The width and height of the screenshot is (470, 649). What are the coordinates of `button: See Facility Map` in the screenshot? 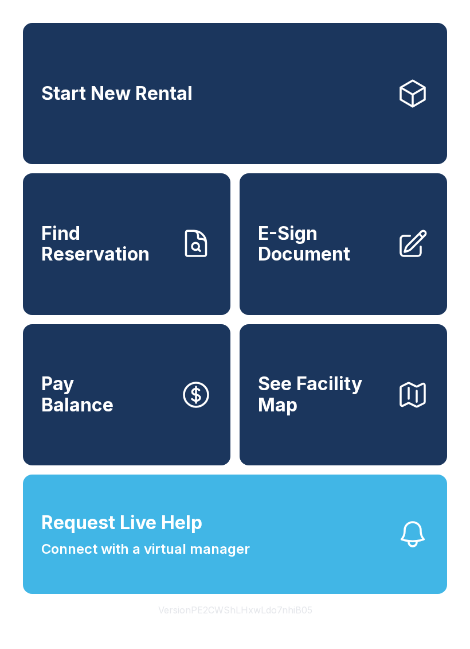 It's located at (343, 395).